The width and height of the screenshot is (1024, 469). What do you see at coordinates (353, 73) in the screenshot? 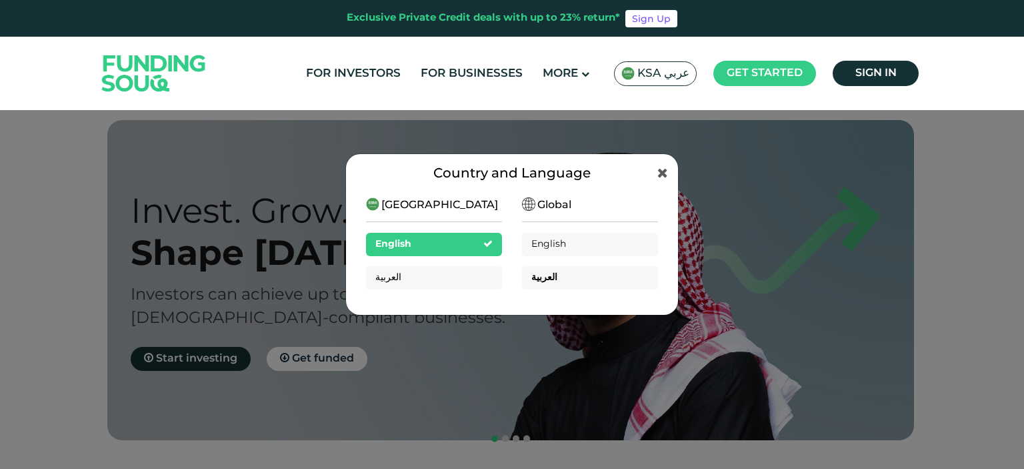
I see `a: For Investors` at bounding box center [353, 73].